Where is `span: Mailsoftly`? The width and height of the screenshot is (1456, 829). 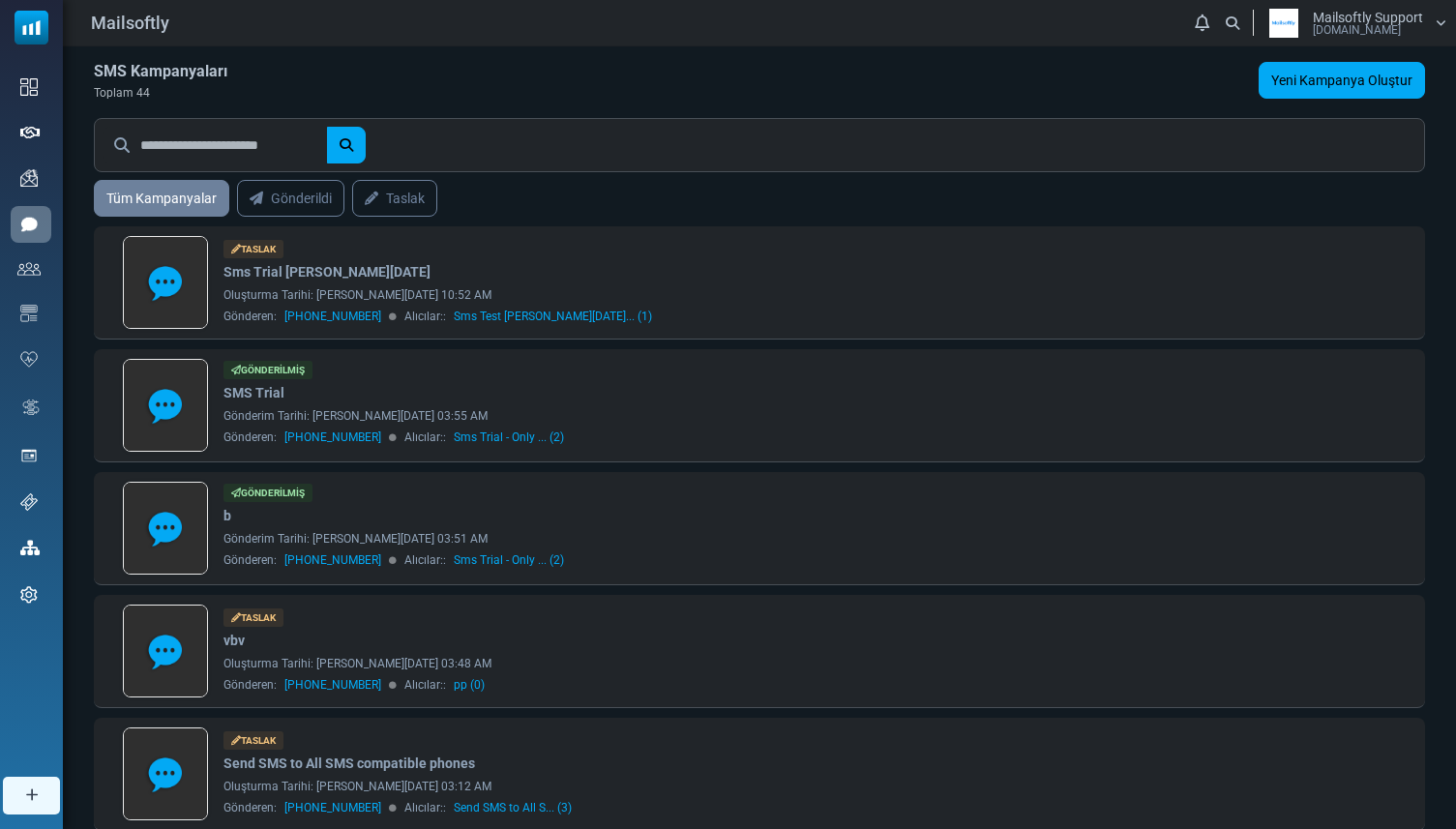 span: Mailsoftly is located at coordinates (130, 23).